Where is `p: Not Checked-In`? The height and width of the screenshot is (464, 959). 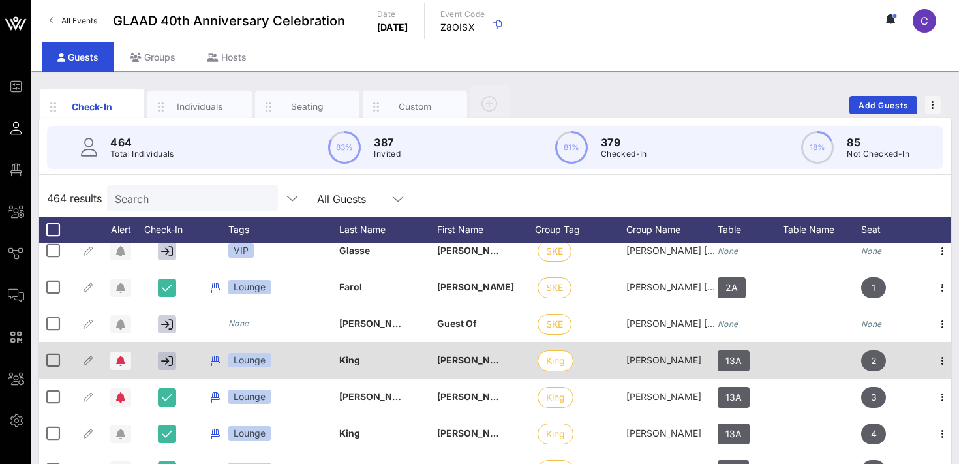
p: Not Checked-In is located at coordinates (878, 154).